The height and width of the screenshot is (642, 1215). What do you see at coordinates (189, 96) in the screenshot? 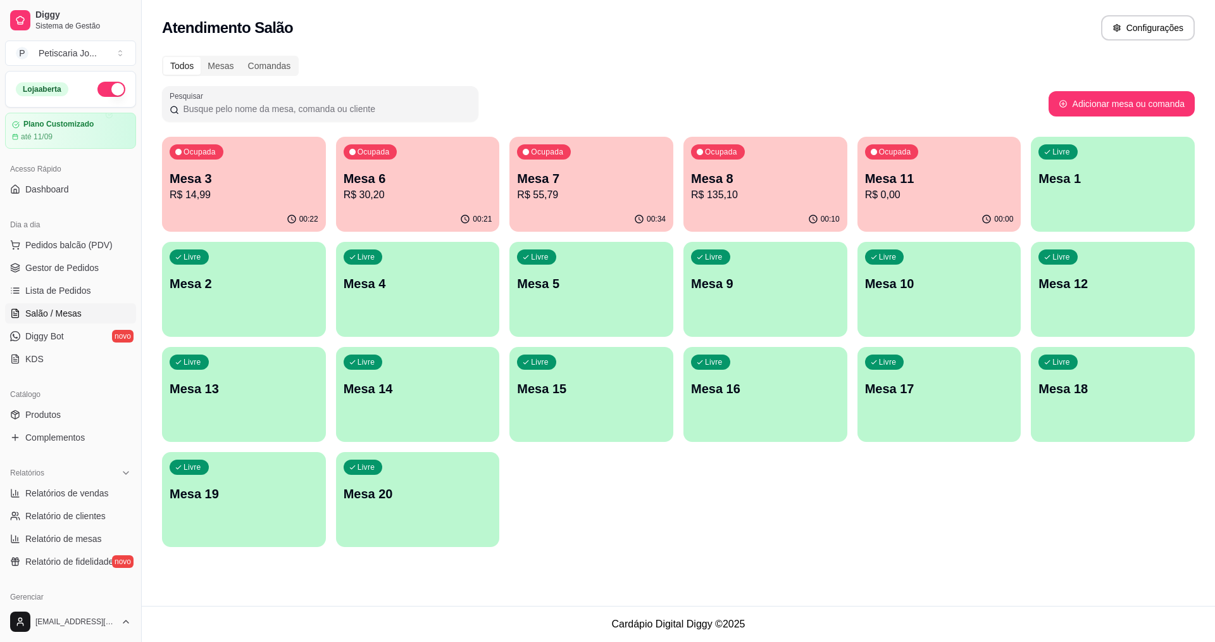
I see `label: Pesquisar` at bounding box center [189, 96].